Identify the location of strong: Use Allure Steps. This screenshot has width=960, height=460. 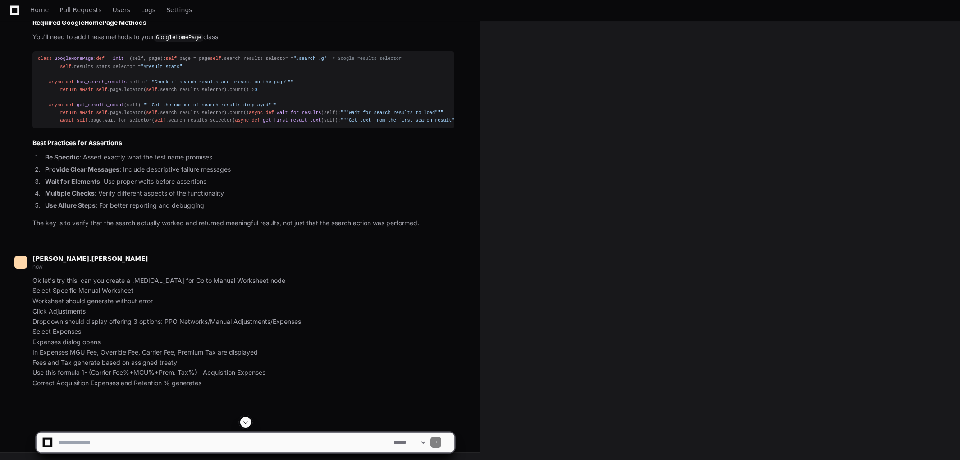
(70, 205).